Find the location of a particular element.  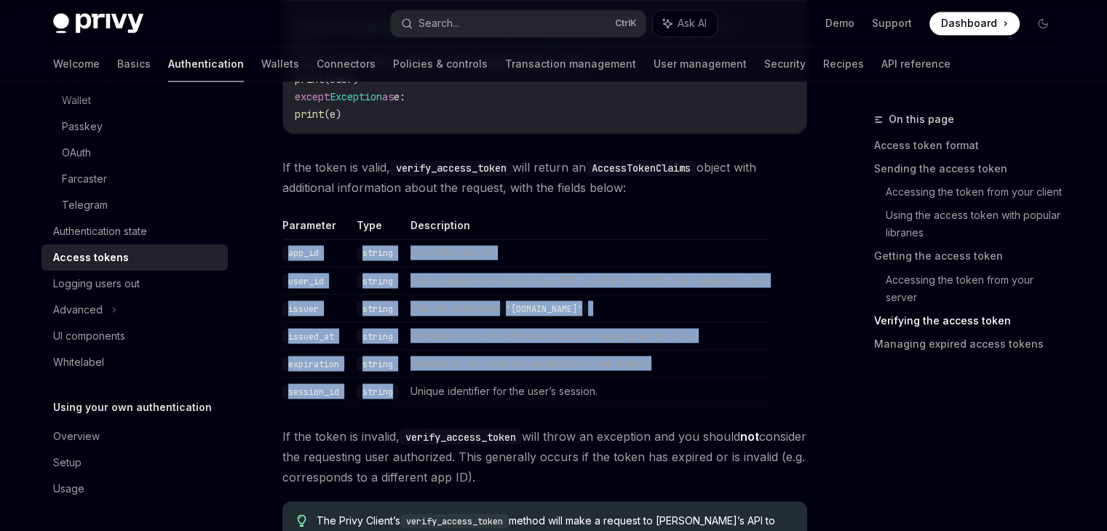

a: Welcome is located at coordinates (76, 64).